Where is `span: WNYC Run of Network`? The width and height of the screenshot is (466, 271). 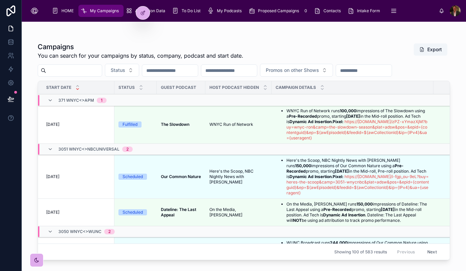 span: WNYC Run of Network is located at coordinates (231, 125).